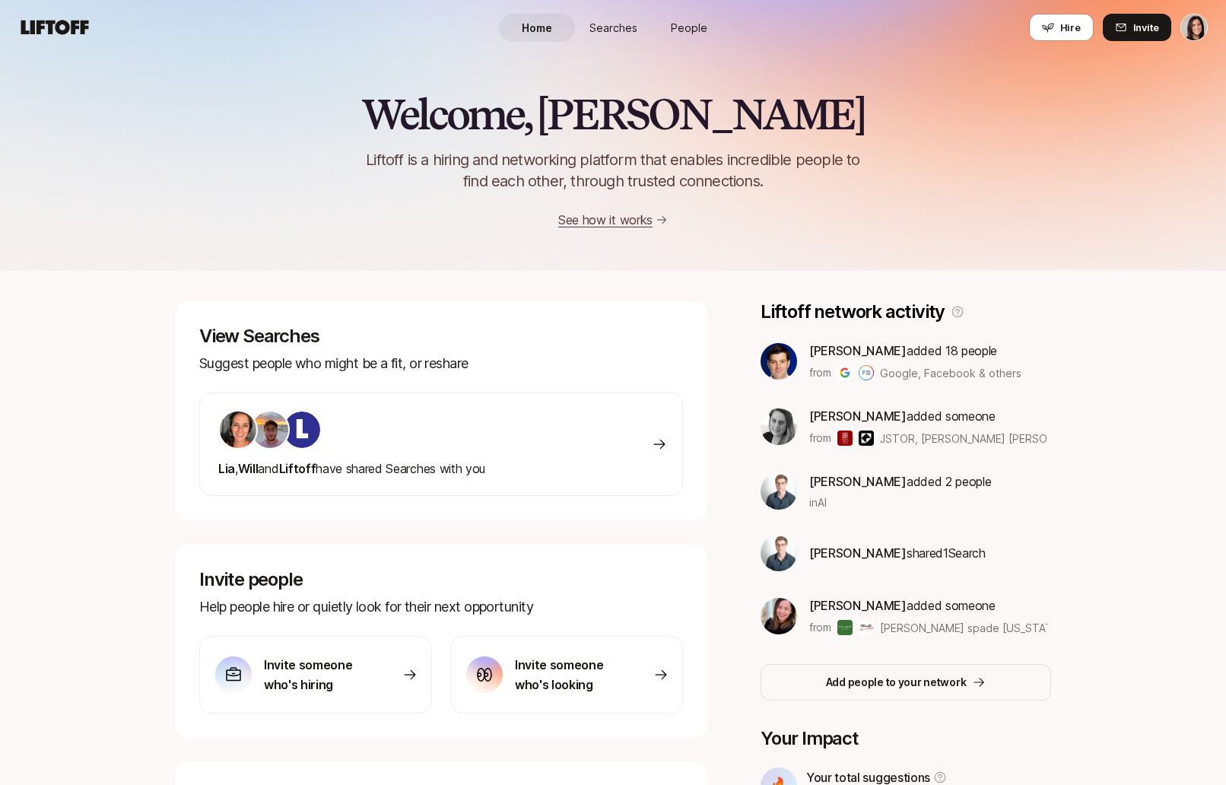 This screenshot has height=785, width=1226. I want to click on button: Eleanor Morgan, so click(1194, 27).